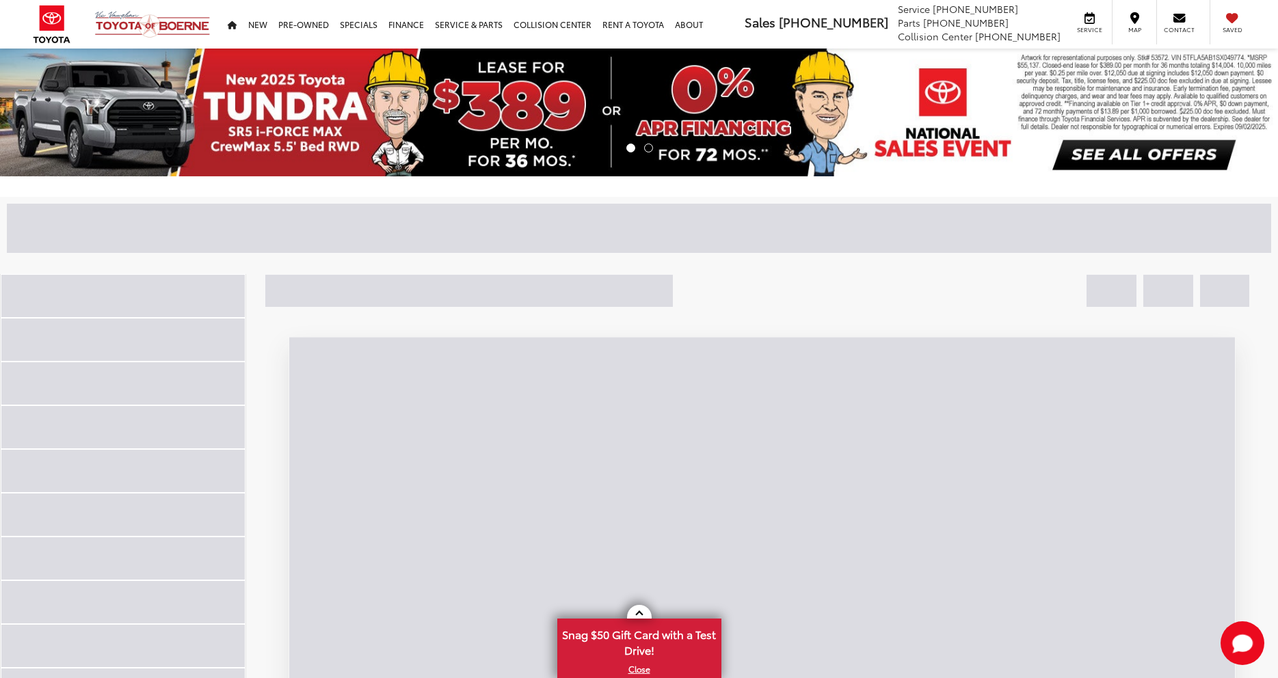  Describe the element at coordinates (908, 23) in the screenshot. I see `span: Parts` at that location.